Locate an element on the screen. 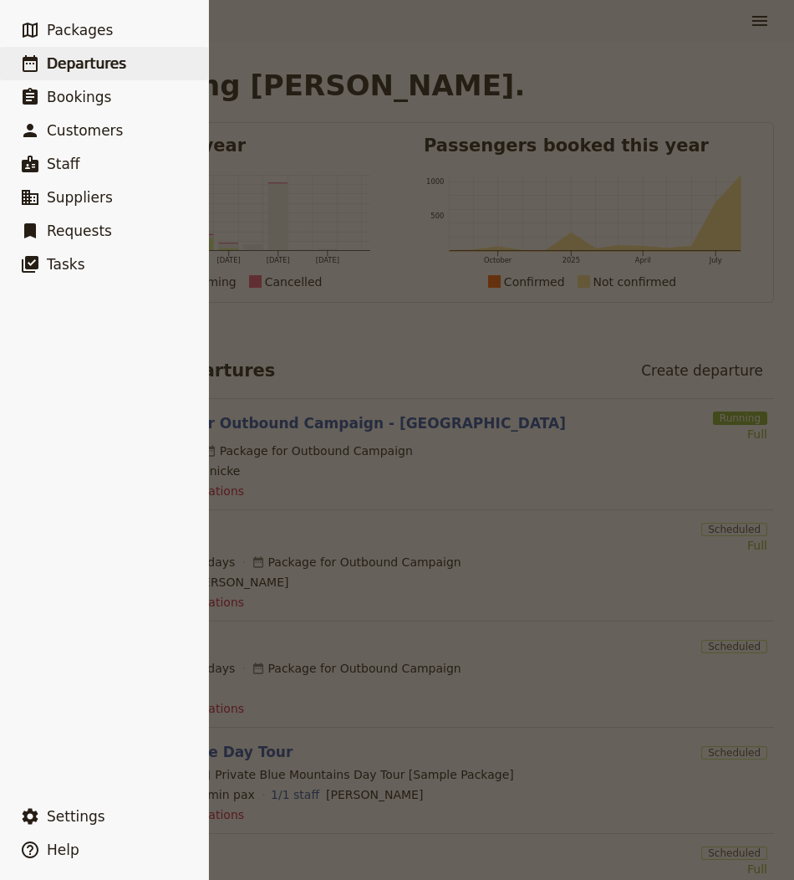  span: Requests is located at coordinates (79, 231).